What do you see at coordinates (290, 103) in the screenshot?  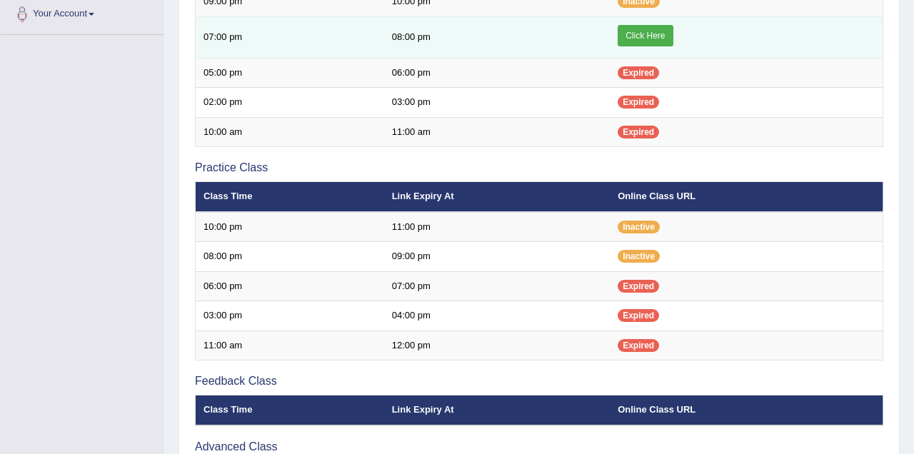 I see `td: 02:00 pm` at bounding box center [290, 103].